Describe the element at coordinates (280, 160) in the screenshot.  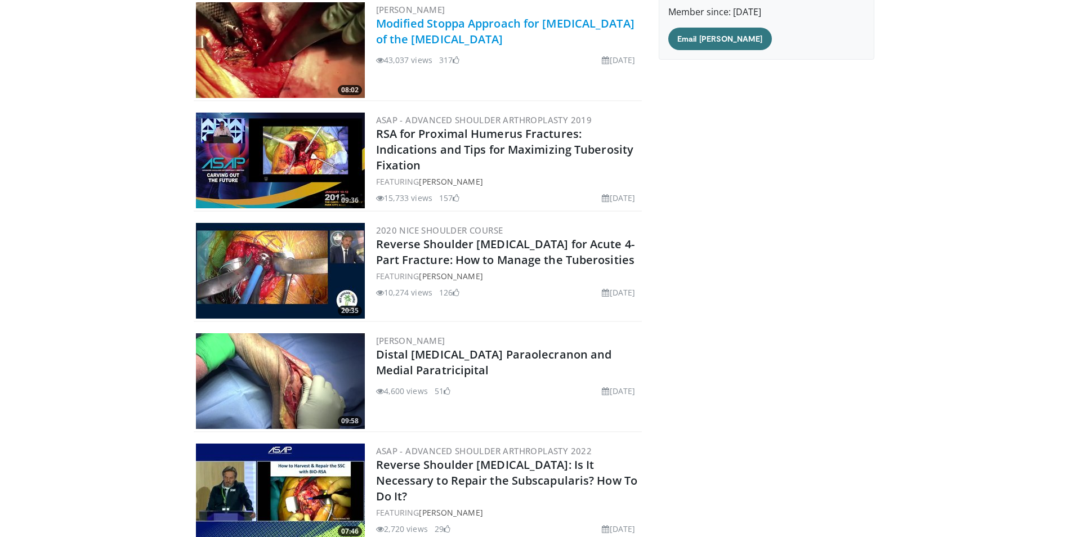
I see `img: 53f6b3b0-db1e-40d0-a70b-6c1023c58e52.300x170_q85_crop-smart_upscale.jpg` at that location.